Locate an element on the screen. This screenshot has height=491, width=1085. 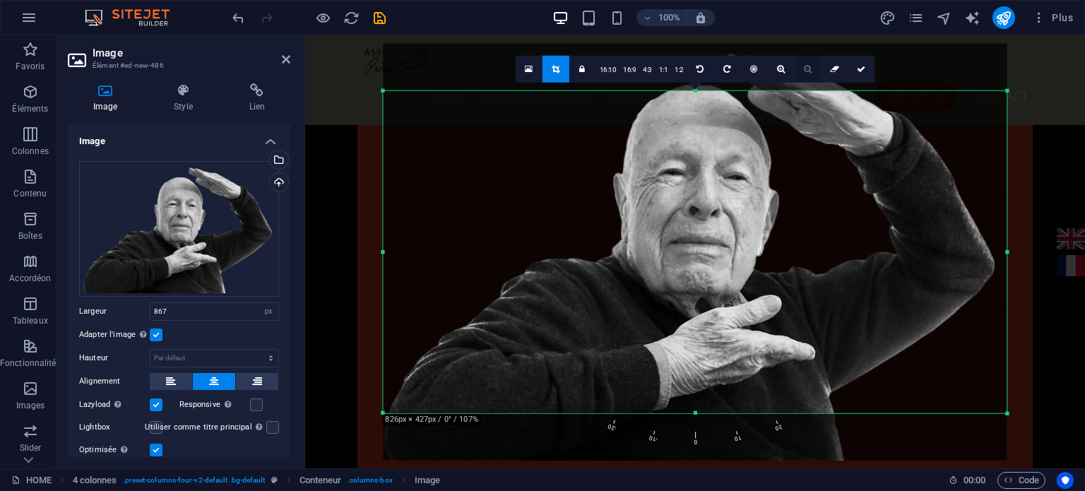
button: undo is located at coordinates (238, 18).